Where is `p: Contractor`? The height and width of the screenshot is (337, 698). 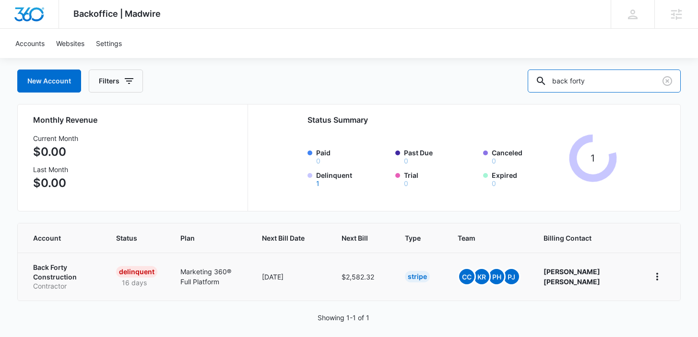 p: Contractor is located at coordinates (63, 286).